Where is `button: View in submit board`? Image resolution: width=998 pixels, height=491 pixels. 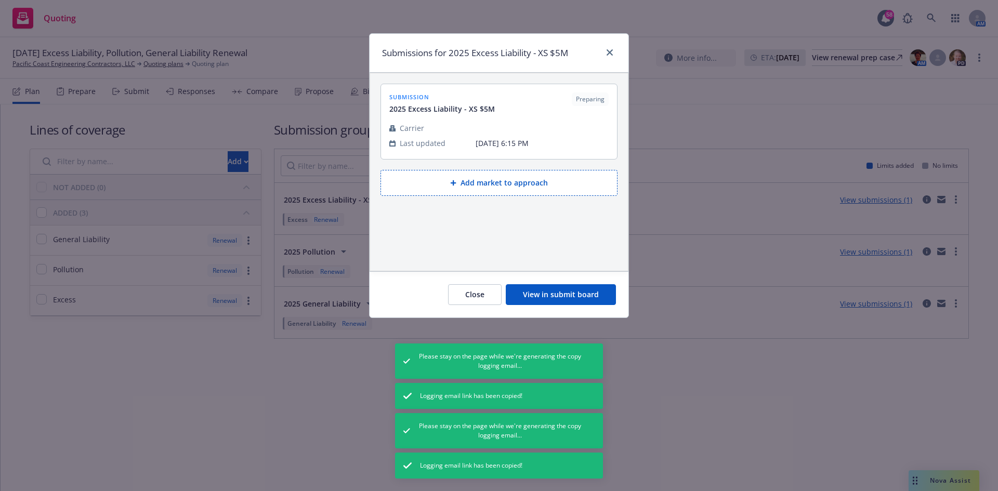
button: View in submit board is located at coordinates (561, 295).